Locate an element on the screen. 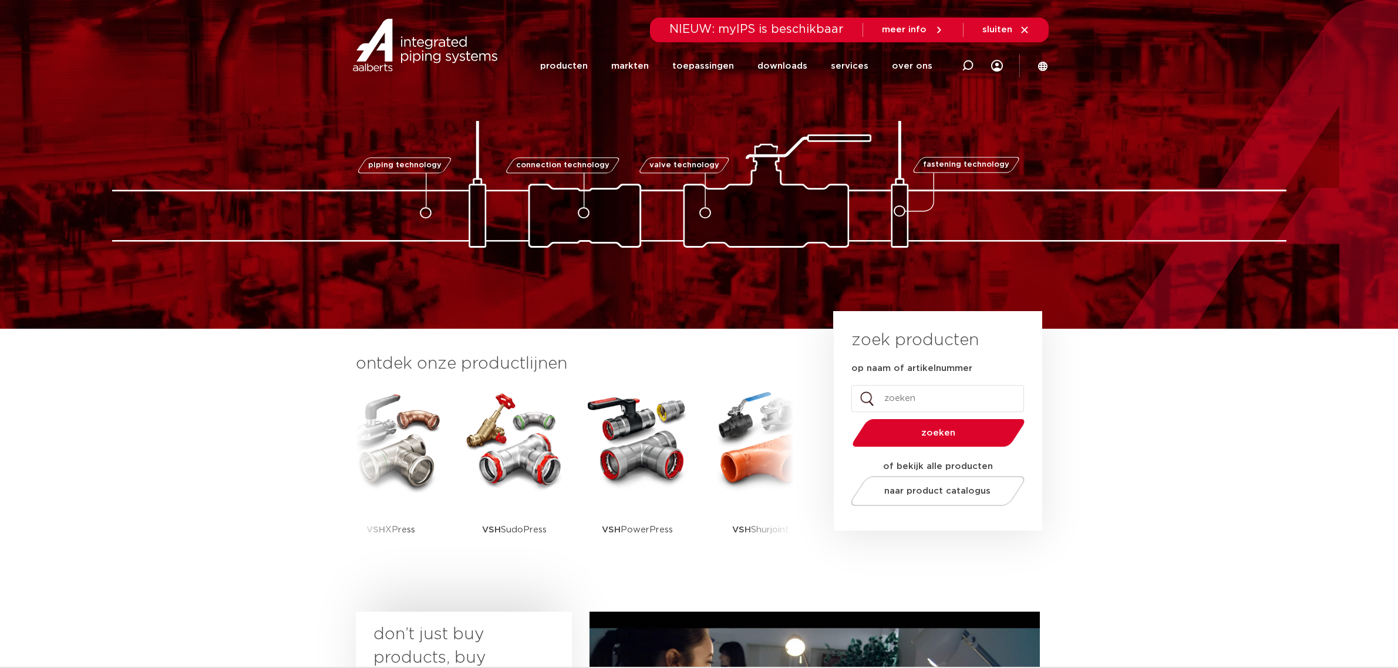  span: sluiten is located at coordinates (997, 29).